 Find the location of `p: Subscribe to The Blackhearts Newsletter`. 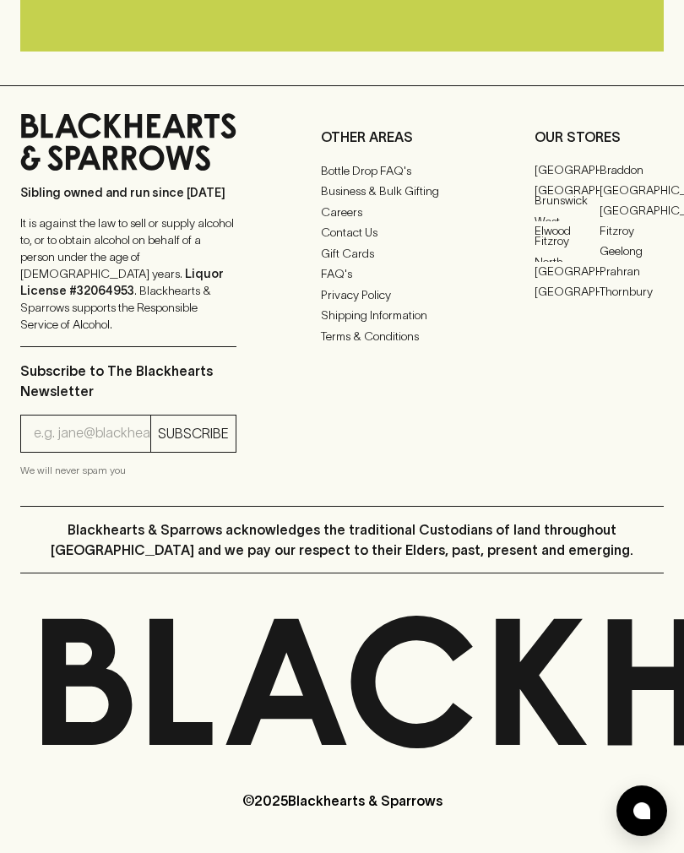

p: Subscribe to The Blackhearts Newsletter is located at coordinates (128, 381).